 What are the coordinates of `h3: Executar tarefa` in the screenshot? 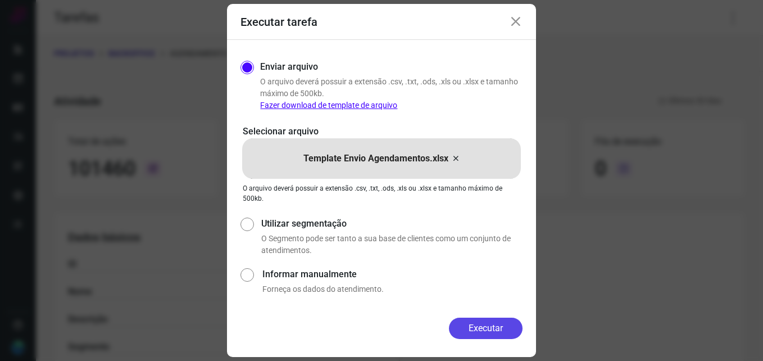 It's located at (279, 22).